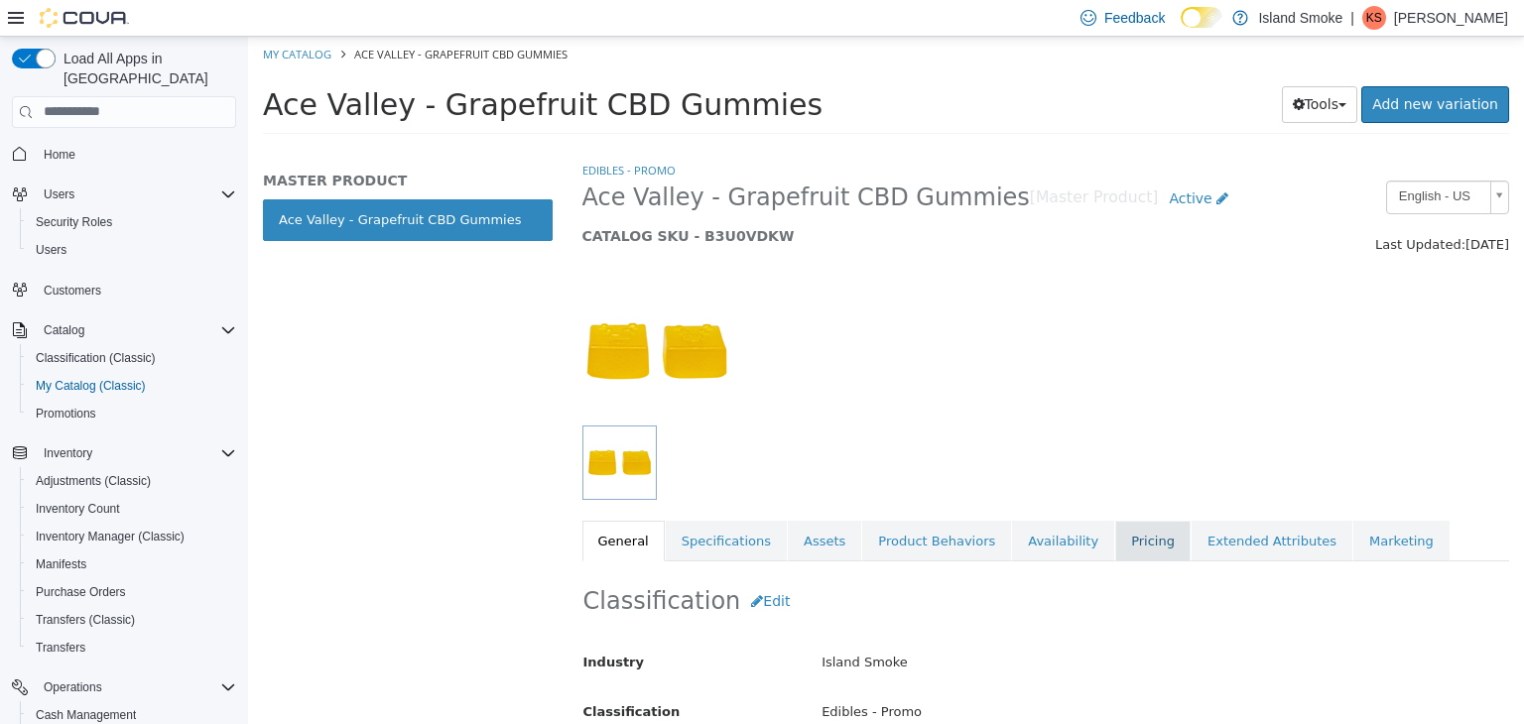 Image resolution: width=1524 pixels, height=724 pixels. What do you see at coordinates (815, 505) in the screenshot?
I see `a: Availability` at bounding box center [815, 505].